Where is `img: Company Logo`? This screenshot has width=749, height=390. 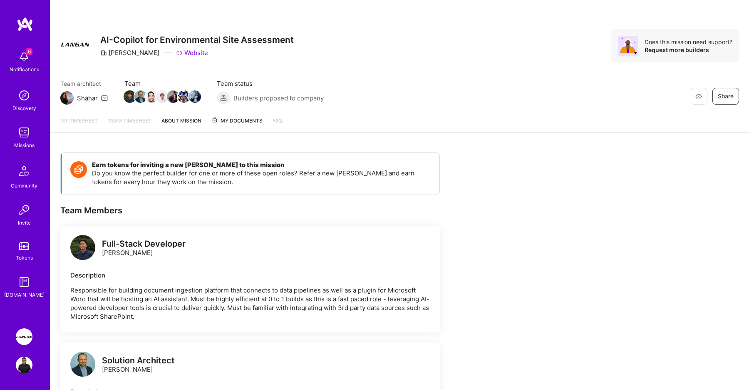 img: Company Logo is located at coordinates (75, 44).